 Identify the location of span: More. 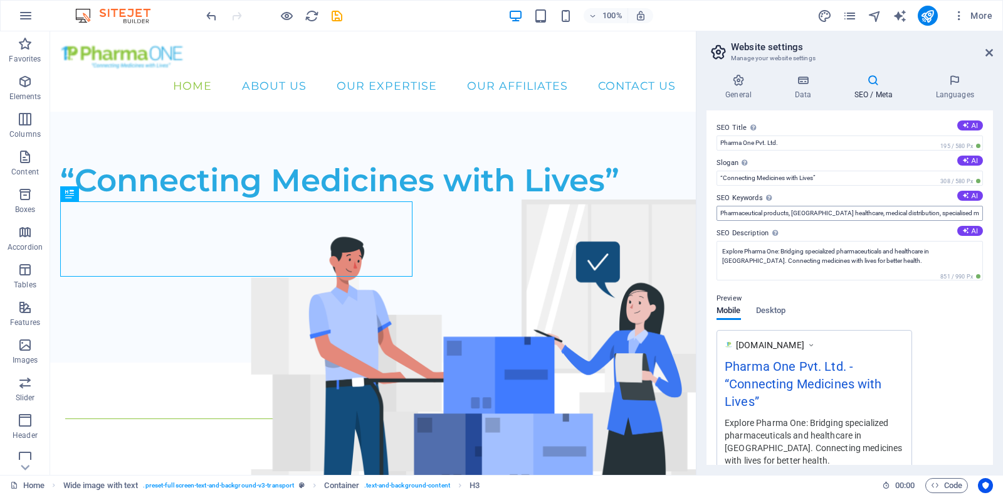
(973, 16).